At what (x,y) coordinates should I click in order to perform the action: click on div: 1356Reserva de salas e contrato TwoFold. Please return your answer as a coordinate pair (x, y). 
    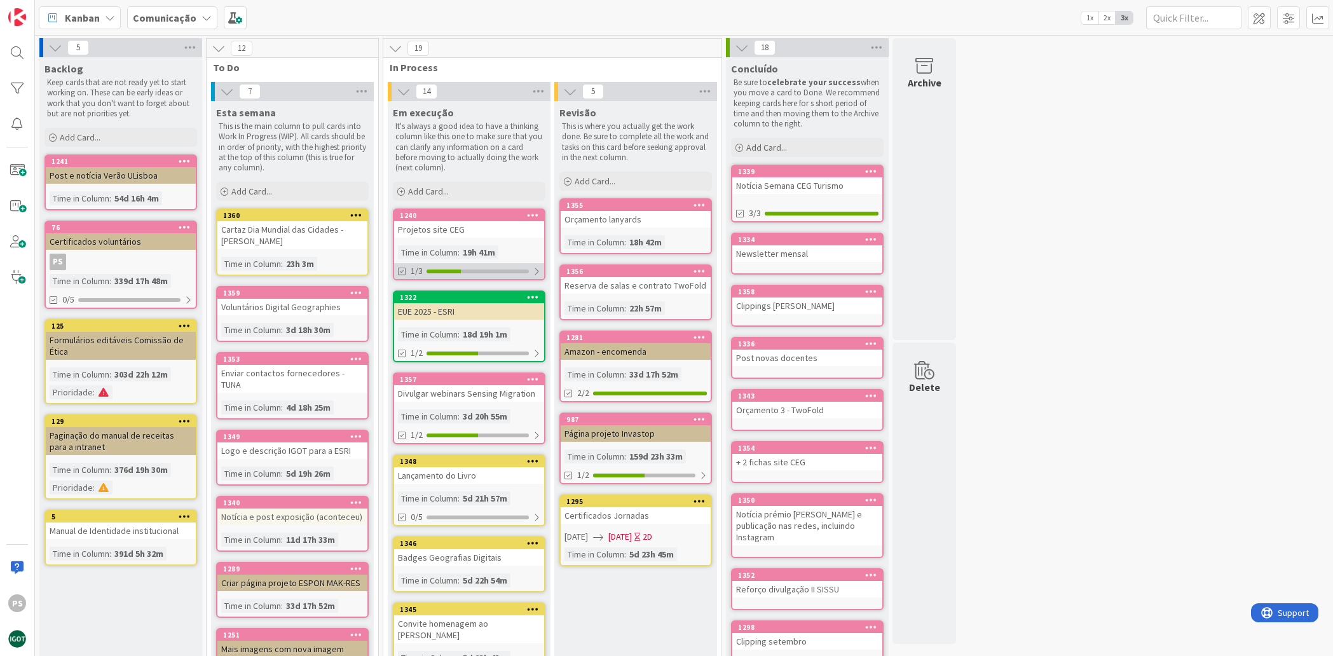
    Looking at the image, I should click on (636, 280).